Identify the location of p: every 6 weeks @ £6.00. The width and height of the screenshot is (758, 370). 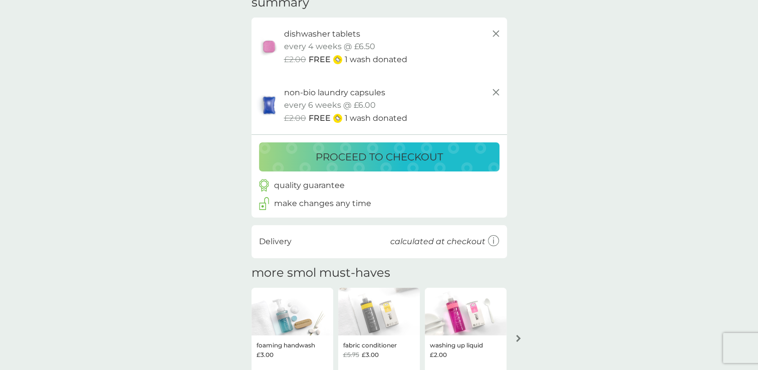
(330, 105).